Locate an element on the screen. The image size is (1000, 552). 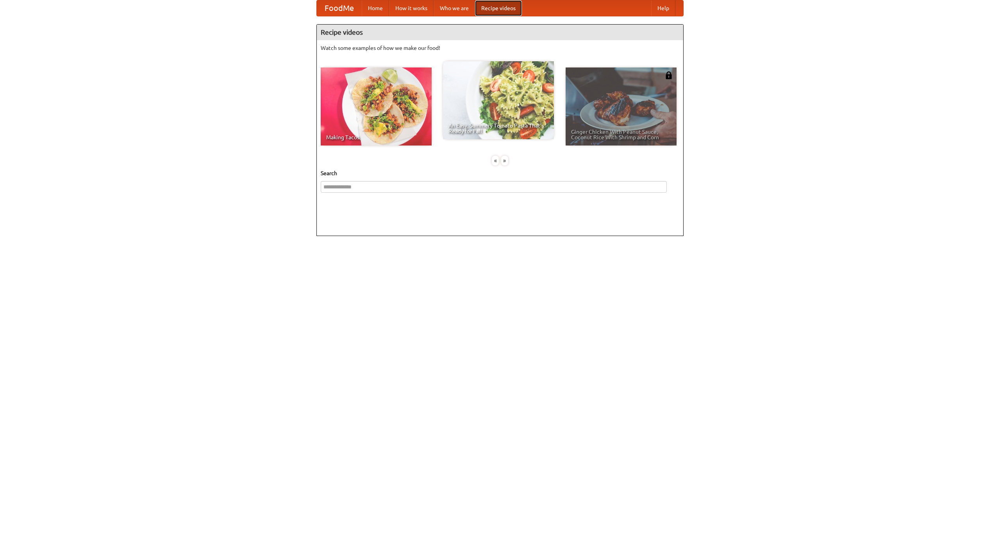
a: Making Tacos is located at coordinates (376, 107).